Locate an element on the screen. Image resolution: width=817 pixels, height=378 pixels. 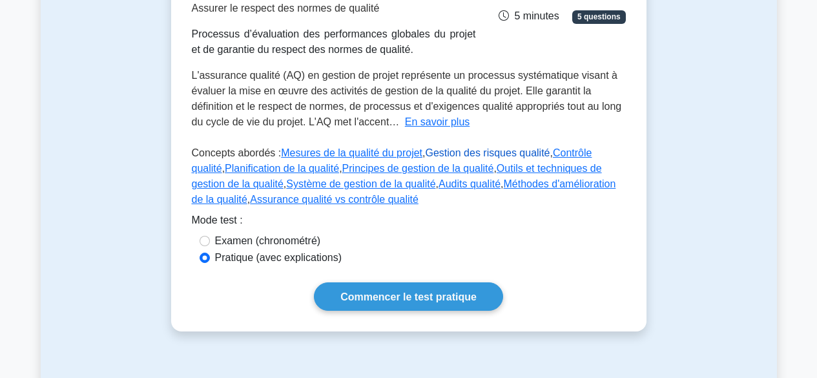
font: Mesures de la qualité du projet is located at coordinates (351, 152).